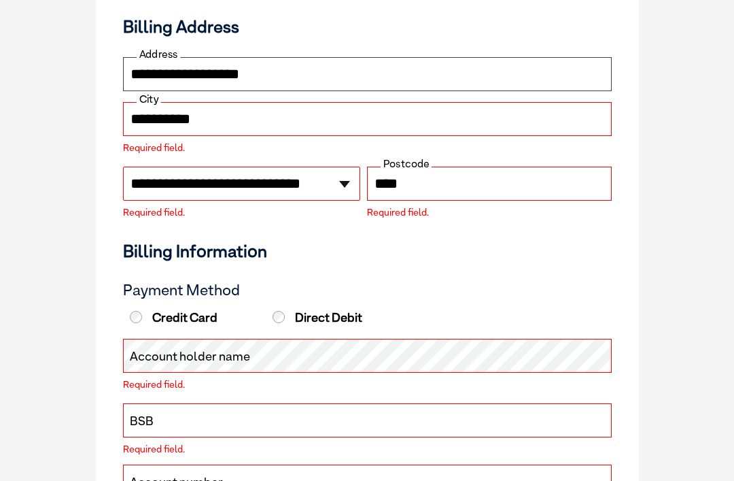  Describe the element at coordinates (367, 252) in the screenshot. I see `h3: Billing Information` at that location.